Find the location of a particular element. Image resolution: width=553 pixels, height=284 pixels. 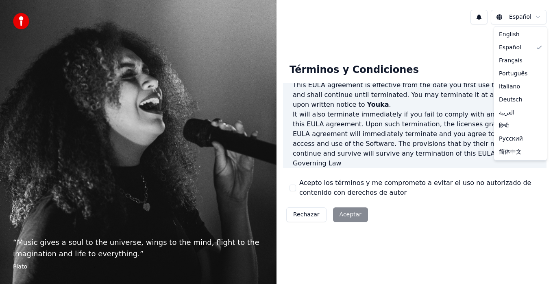

span: Русский is located at coordinates (511, 139).